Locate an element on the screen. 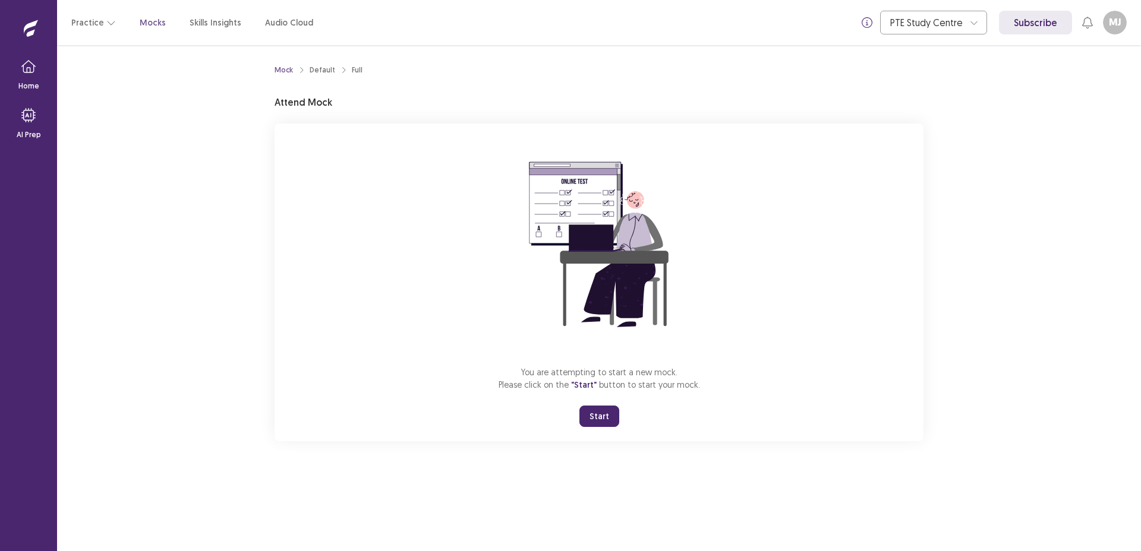 This screenshot has width=1141, height=551. p: Audio Cloud is located at coordinates (289, 23).